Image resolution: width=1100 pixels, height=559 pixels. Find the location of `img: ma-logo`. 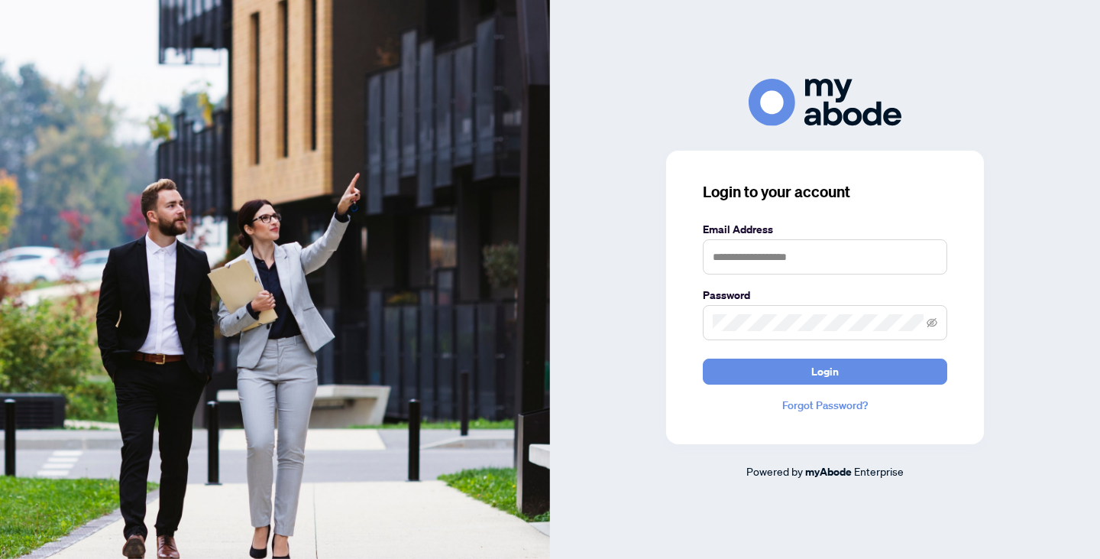

img: ma-logo is located at coordinates (825, 102).